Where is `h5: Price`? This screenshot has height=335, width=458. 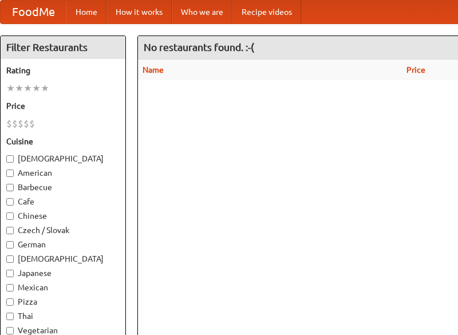 h5: Price is located at coordinates (63, 106).